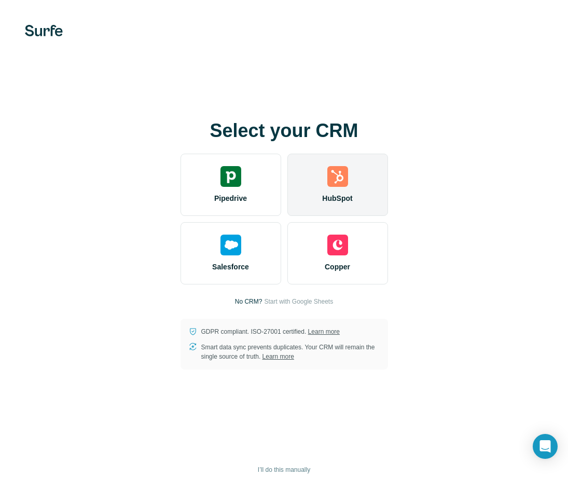 Image resolution: width=568 pixels, height=490 pixels. What do you see at coordinates (230, 267) in the screenshot?
I see `span: Salesforce` at bounding box center [230, 267].